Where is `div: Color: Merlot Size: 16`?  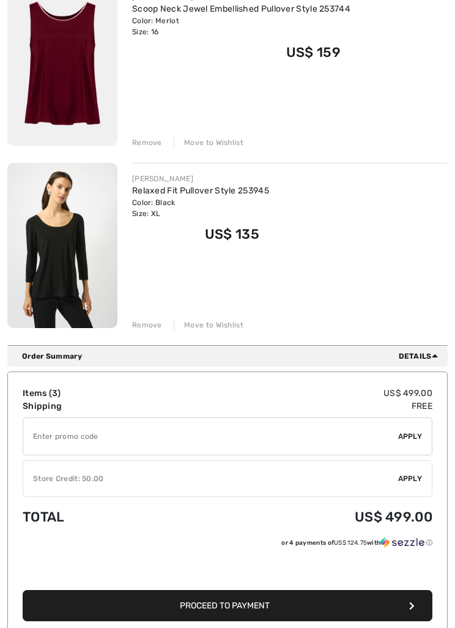 div: Color: Merlot Size: 16 is located at coordinates (241, 26).